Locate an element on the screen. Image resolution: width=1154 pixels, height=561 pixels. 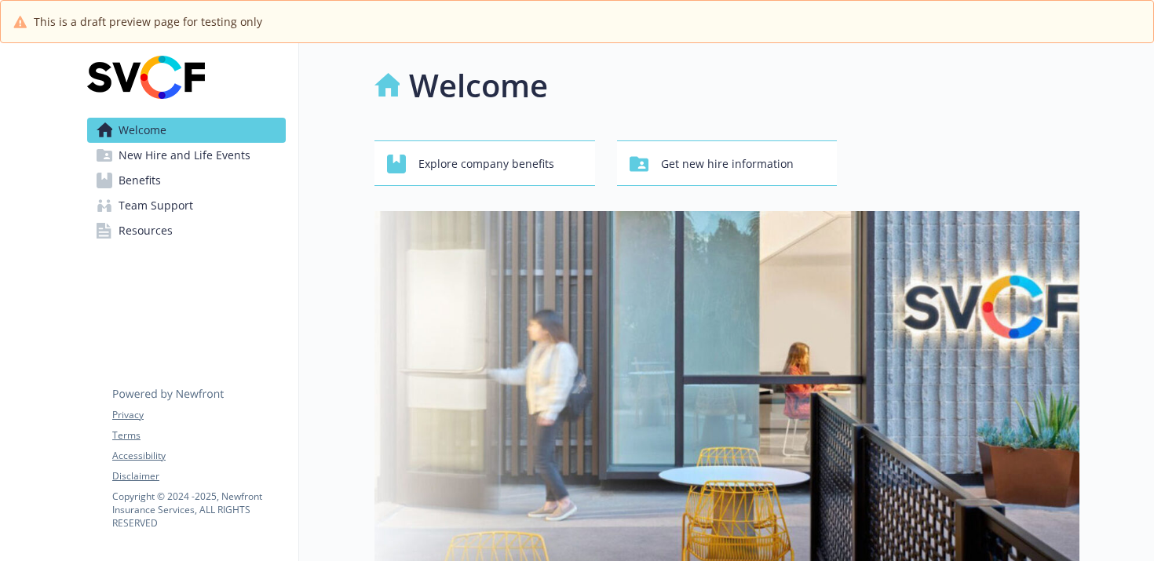
a: New Hire and Life Events is located at coordinates (186, 155).